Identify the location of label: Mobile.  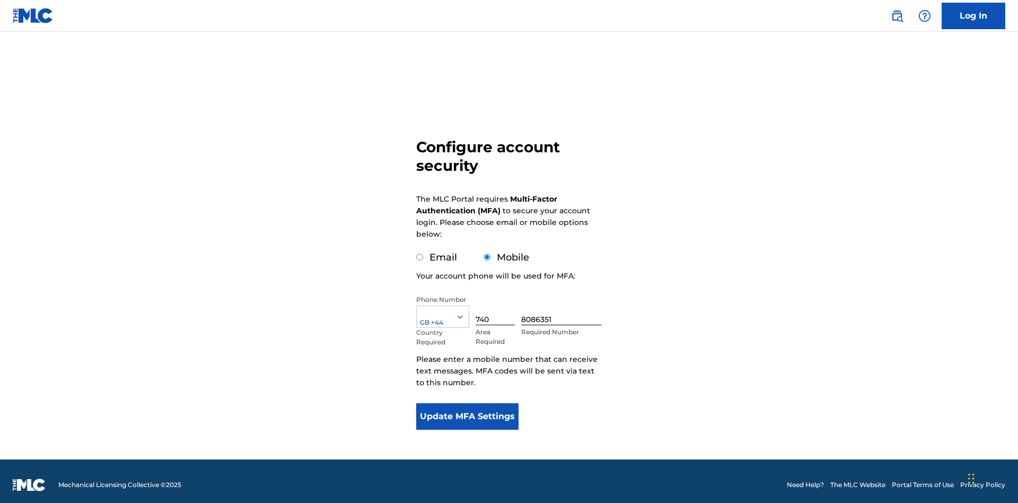
(513, 257).